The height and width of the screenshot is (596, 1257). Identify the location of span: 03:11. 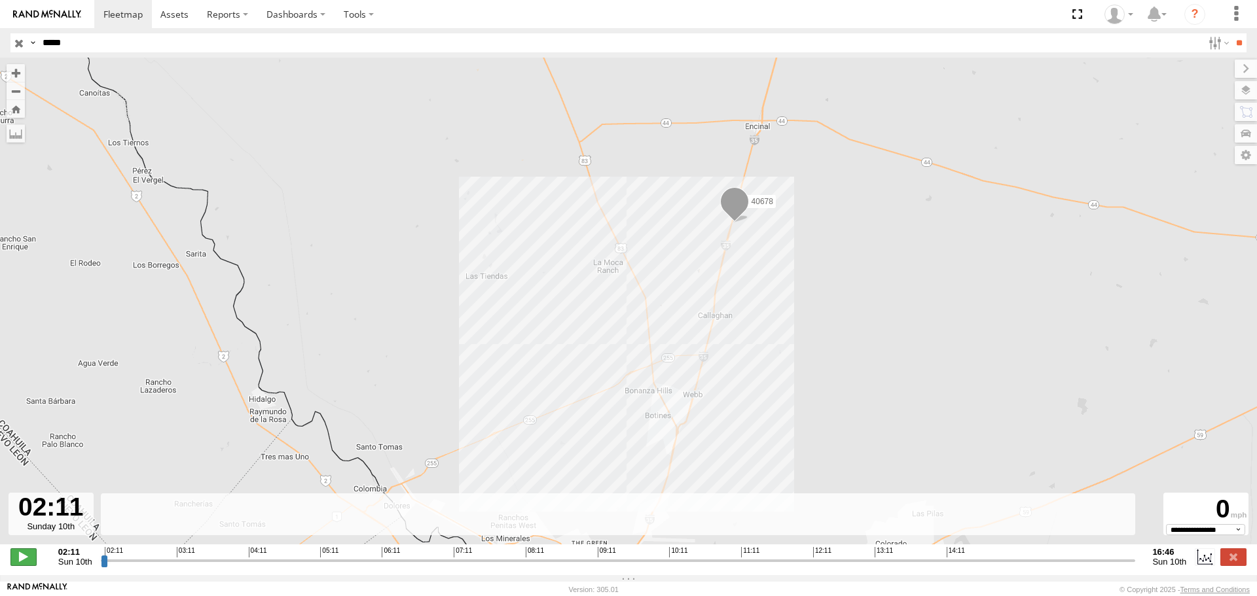
(186, 553).